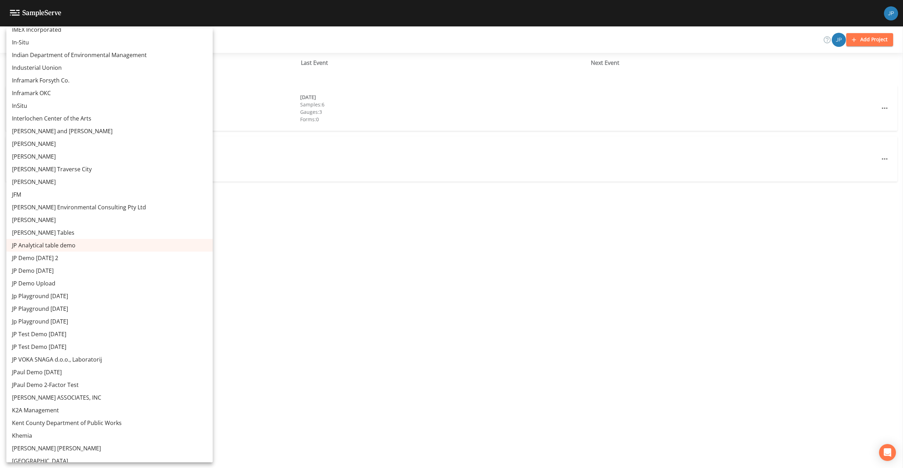  What do you see at coordinates (109, 411) in the screenshot?
I see `a: K2A Management` at bounding box center [109, 411].